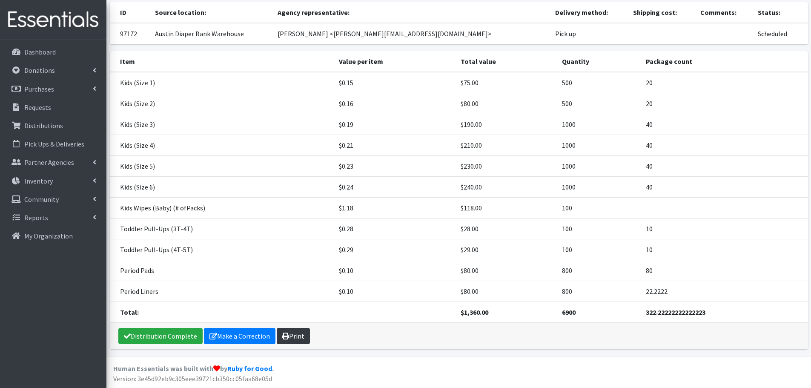 The height and width of the screenshot is (388, 811). What do you see at coordinates (506, 61) in the screenshot?
I see `th: Total value` at bounding box center [506, 61].